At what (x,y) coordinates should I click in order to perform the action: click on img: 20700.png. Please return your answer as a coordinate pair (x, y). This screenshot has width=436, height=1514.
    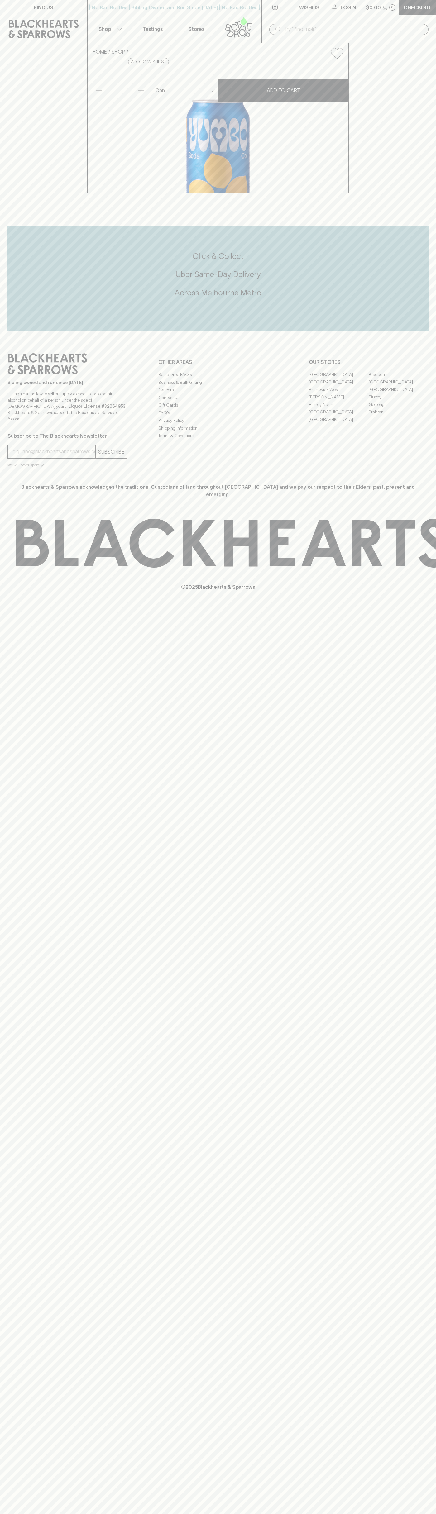
    Looking at the image, I should click on (218, 128).